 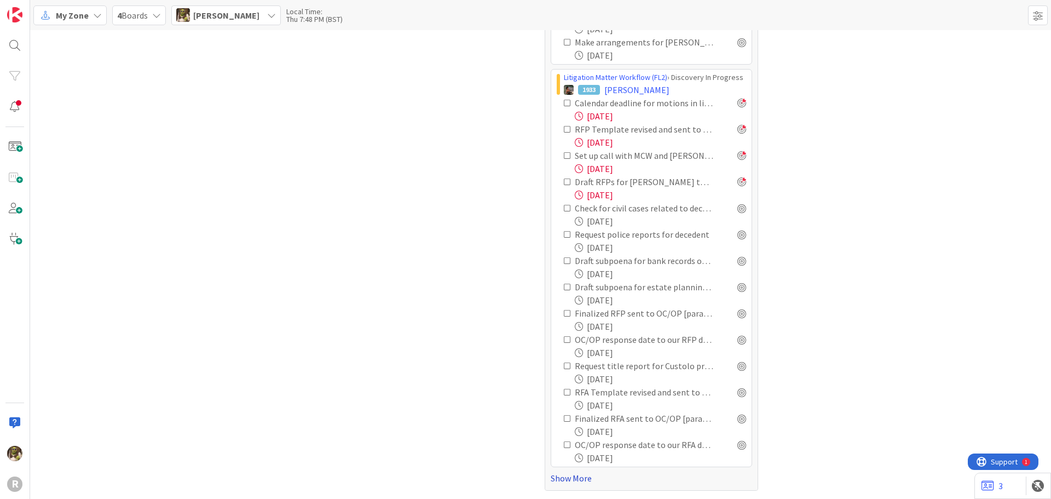 I want to click on div: Request title report for Custolo property) check with clients real-estate agent), so click(x=644, y=366).